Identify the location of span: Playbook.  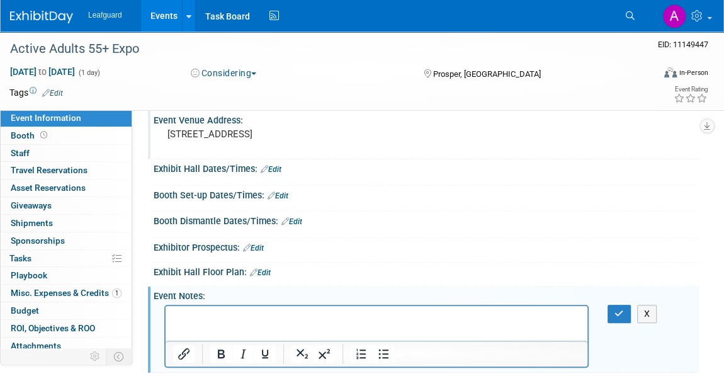
(29, 275).